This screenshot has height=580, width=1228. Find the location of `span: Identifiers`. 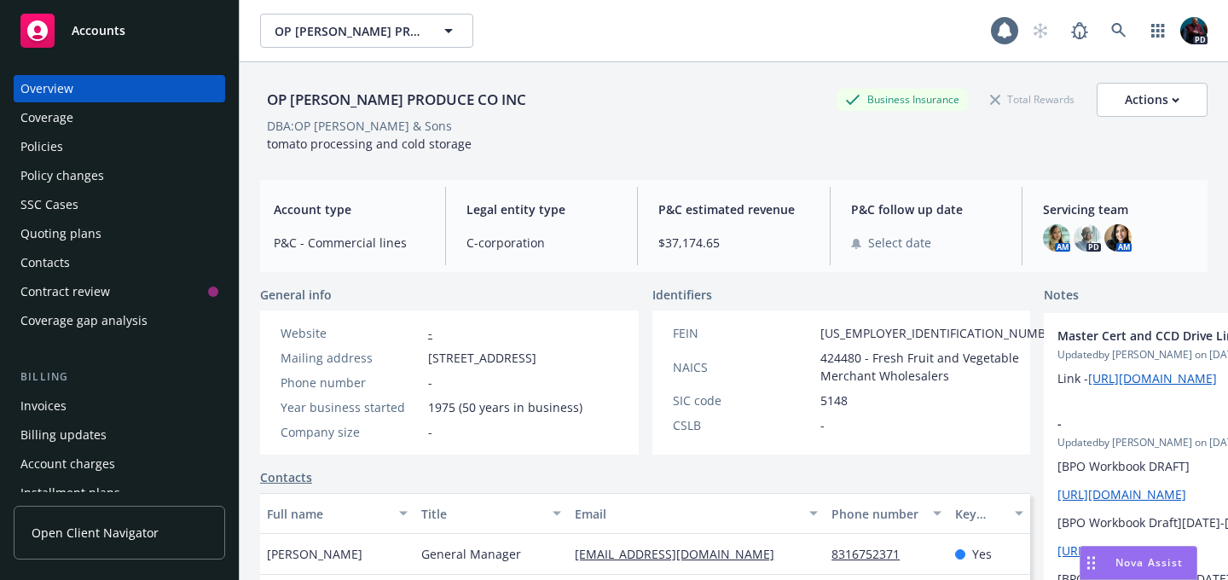

span: Identifiers is located at coordinates (682, 294).